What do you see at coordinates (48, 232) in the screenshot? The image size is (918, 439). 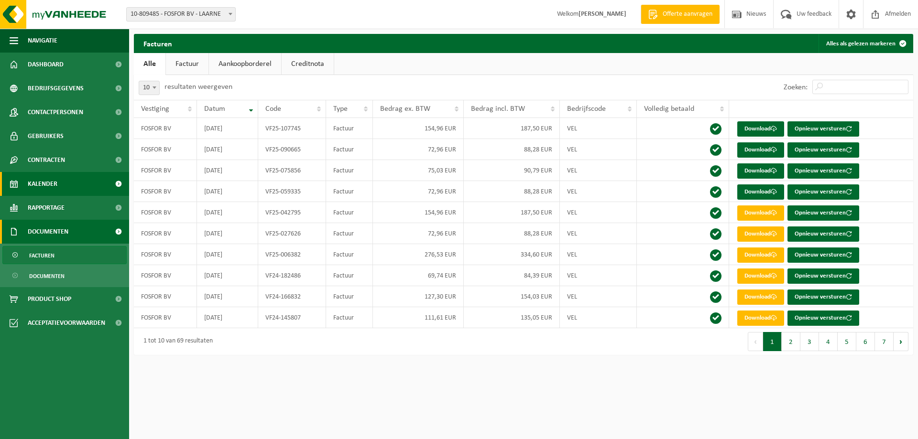 I see `span: Documenten` at bounding box center [48, 232].